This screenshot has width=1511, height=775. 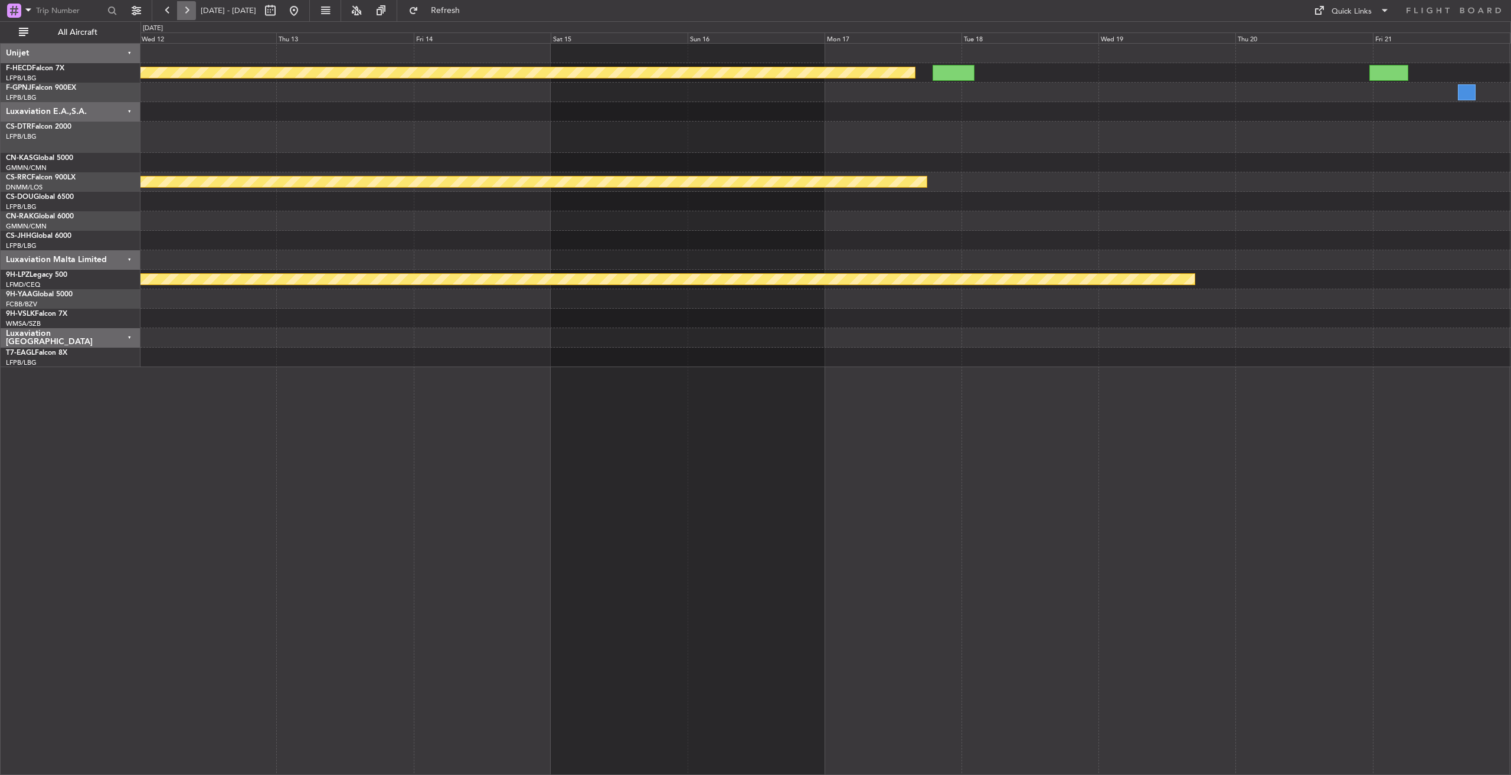 What do you see at coordinates (40, 217) in the screenshot?
I see `a: CN-RAKGlobal 6000` at bounding box center [40, 217].